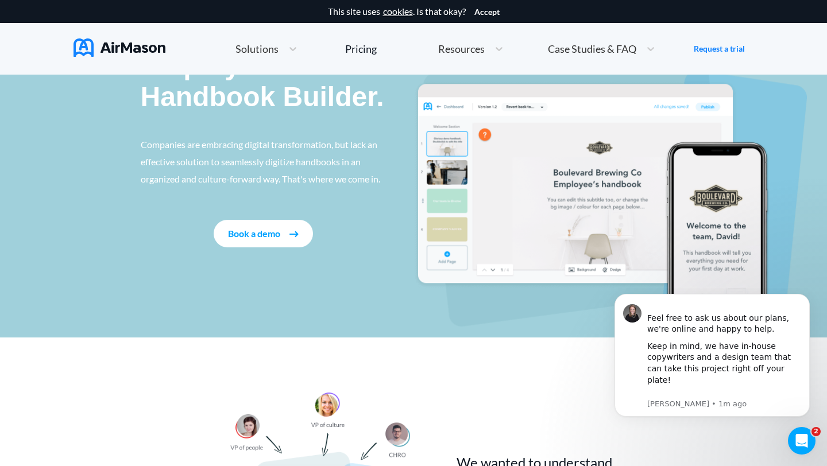  Describe the element at coordinates (127, 81) in the screenshot. I see `div: Keep in mind, we have in-house copywriters and a design team that can take this project right off...` at that location.